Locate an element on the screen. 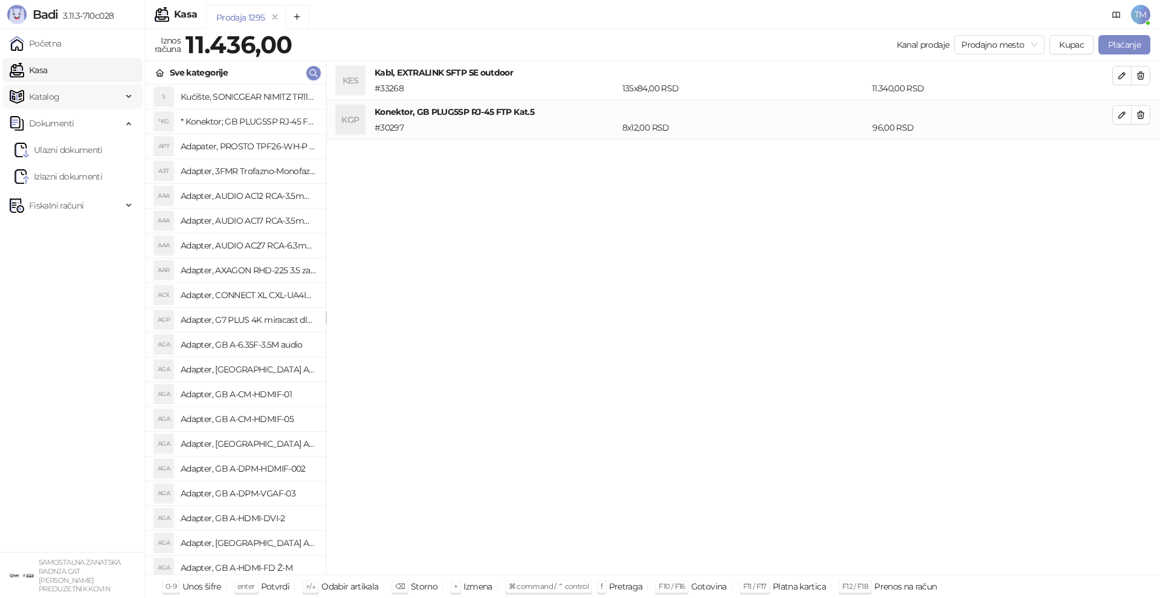 The width and height of the screenshot is (1160, 598). div: APT is located at coordinates (164, 146).